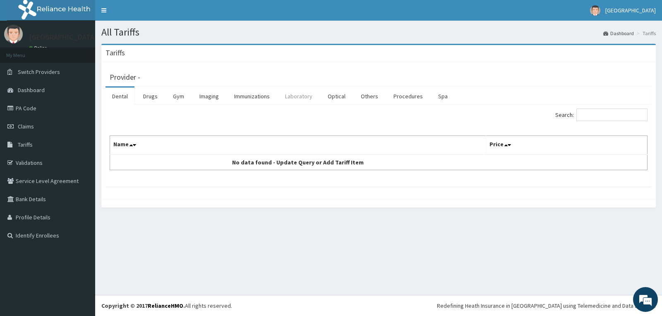  I want to click on span: Claims, so click(26, 127).